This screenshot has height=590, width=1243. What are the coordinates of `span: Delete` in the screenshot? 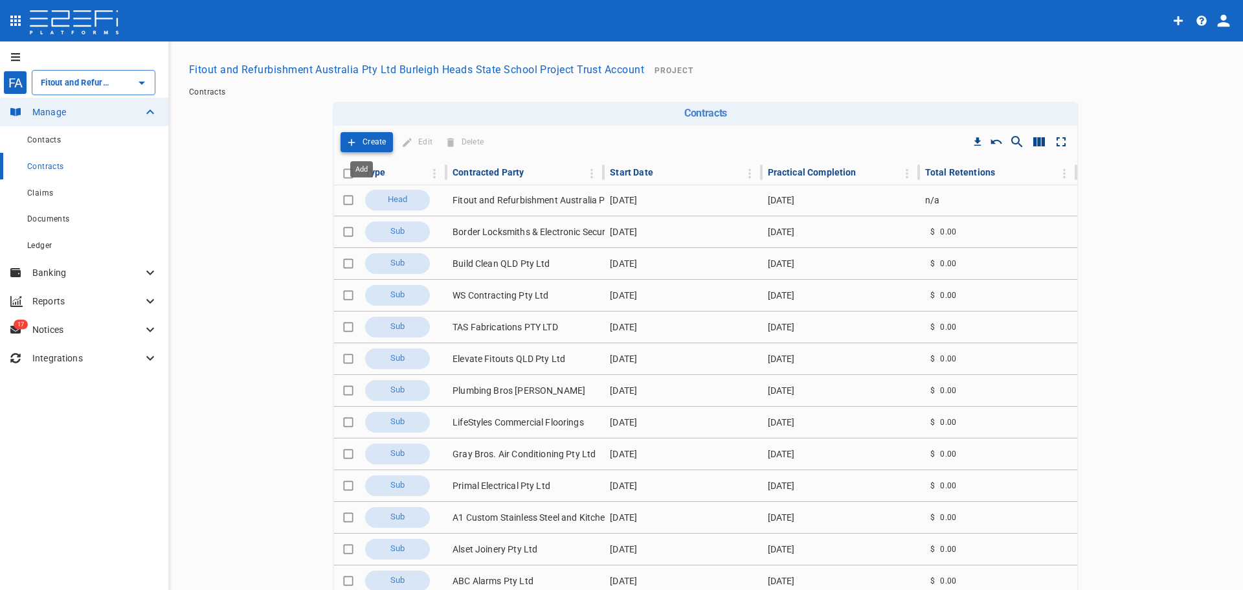 It's located at (465, 142).